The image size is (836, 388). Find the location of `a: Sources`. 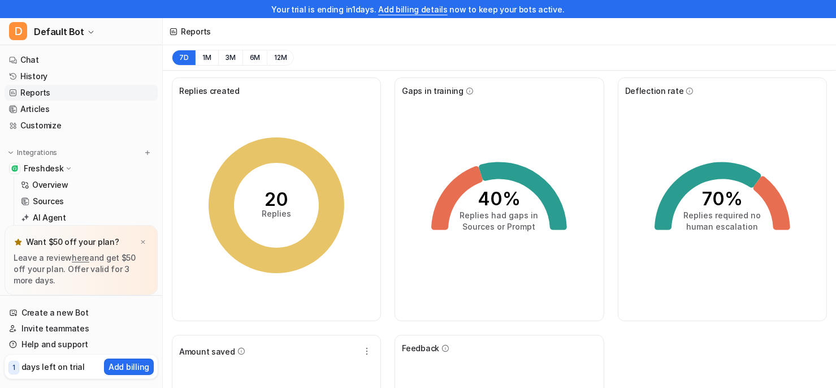

a: Sources is located at coordinates (87, 201).